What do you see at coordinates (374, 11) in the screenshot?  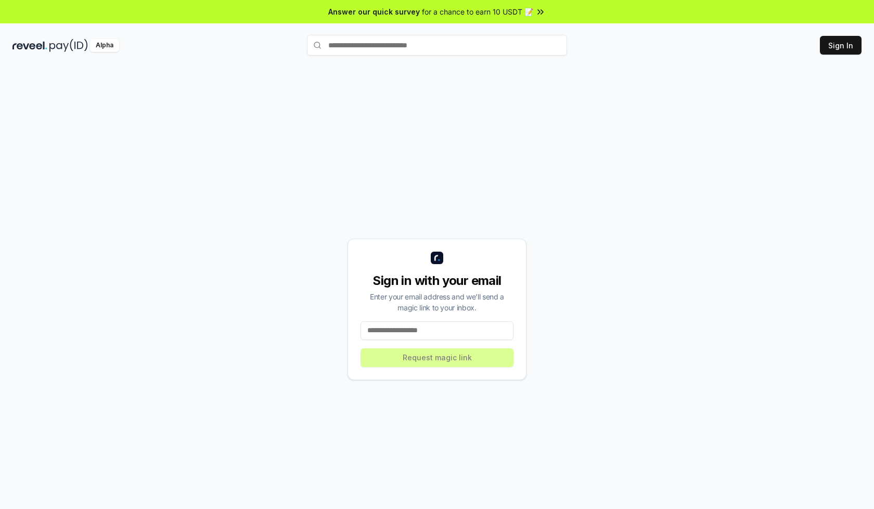 I see `span: Answer our quick survey` at bounding box center [374, 11].